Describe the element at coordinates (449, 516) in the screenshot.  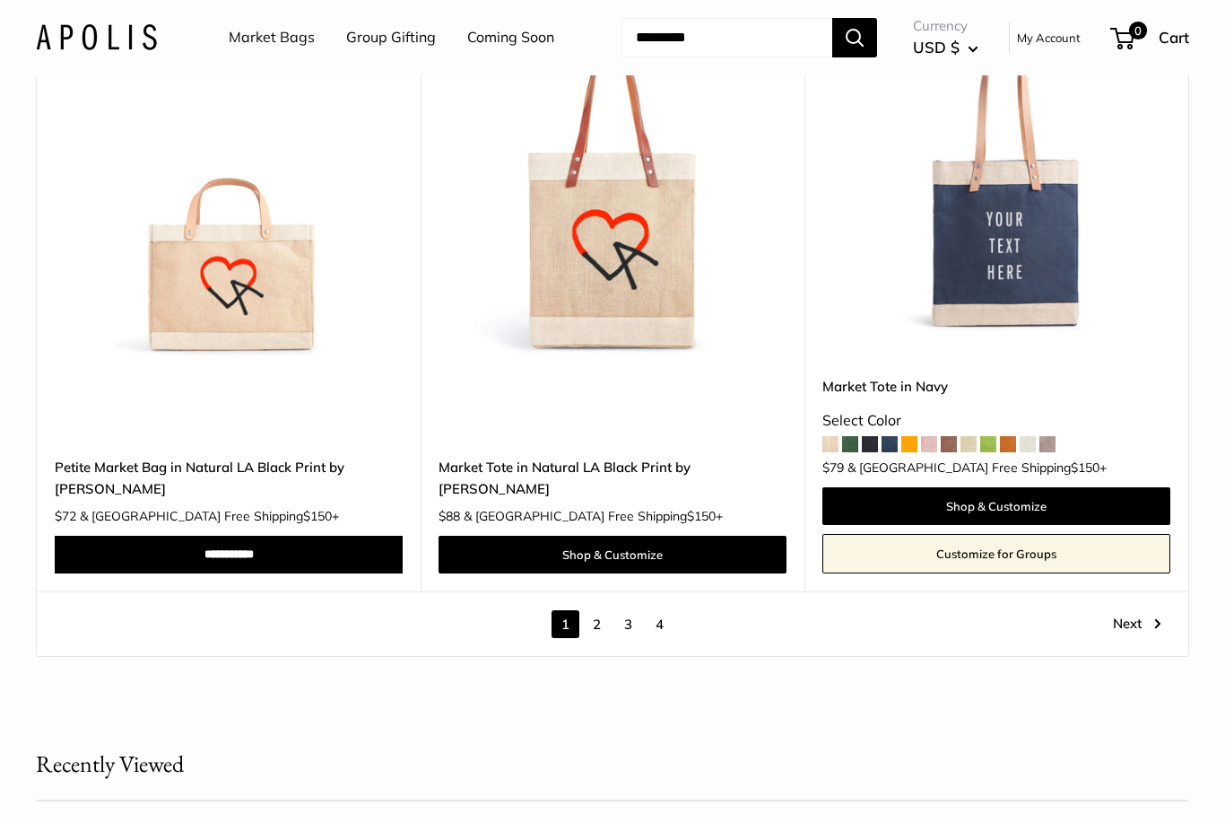
I see `span: $88` at that location.